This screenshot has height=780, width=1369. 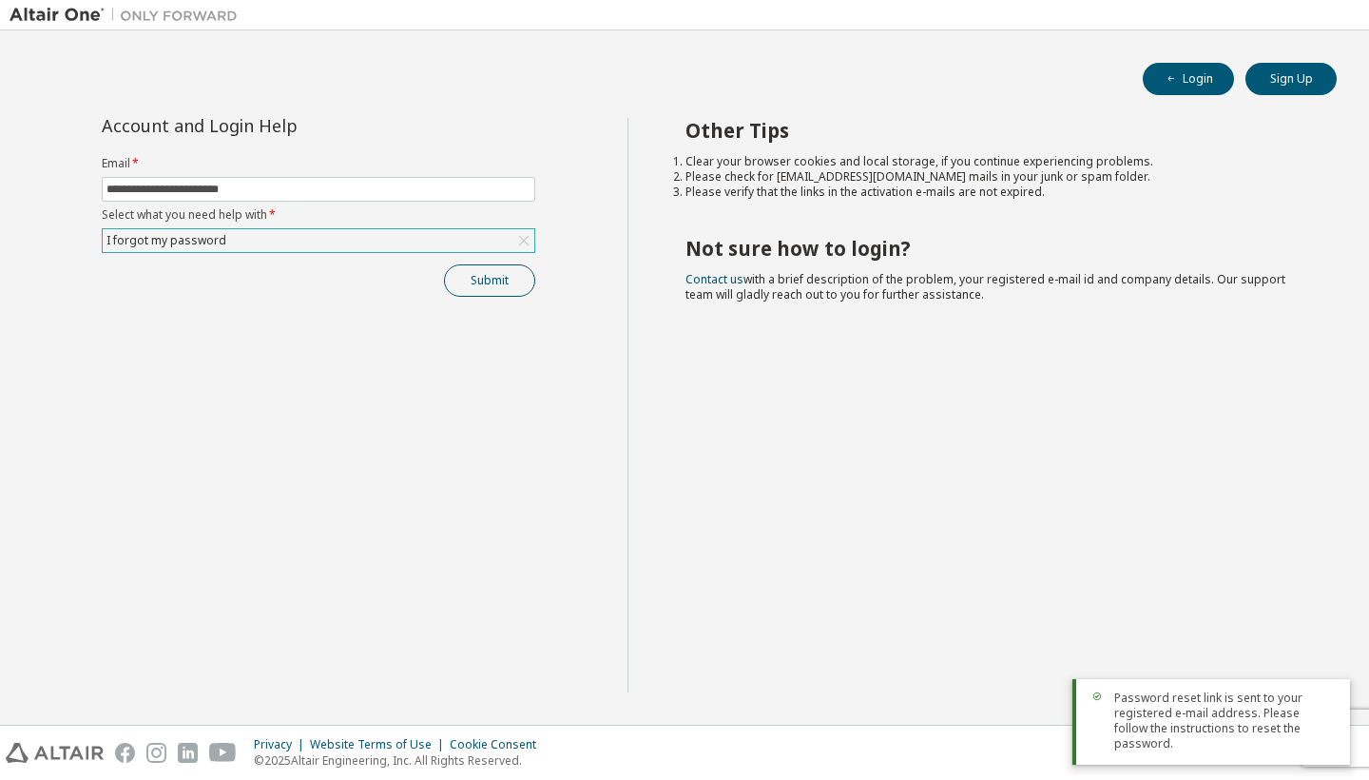 What do you see at coordinates (1291, 79) in the screenshot?
I see `button: Sign Up` at bounding box center [1291, 79].